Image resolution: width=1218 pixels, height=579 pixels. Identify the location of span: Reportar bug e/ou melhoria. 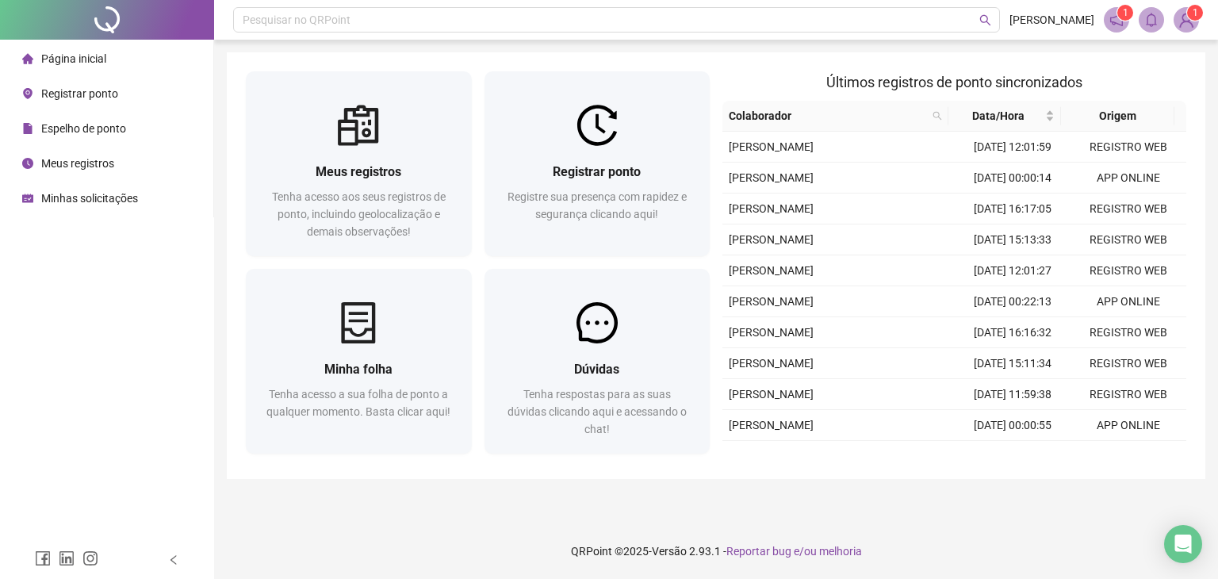
(794, 551).